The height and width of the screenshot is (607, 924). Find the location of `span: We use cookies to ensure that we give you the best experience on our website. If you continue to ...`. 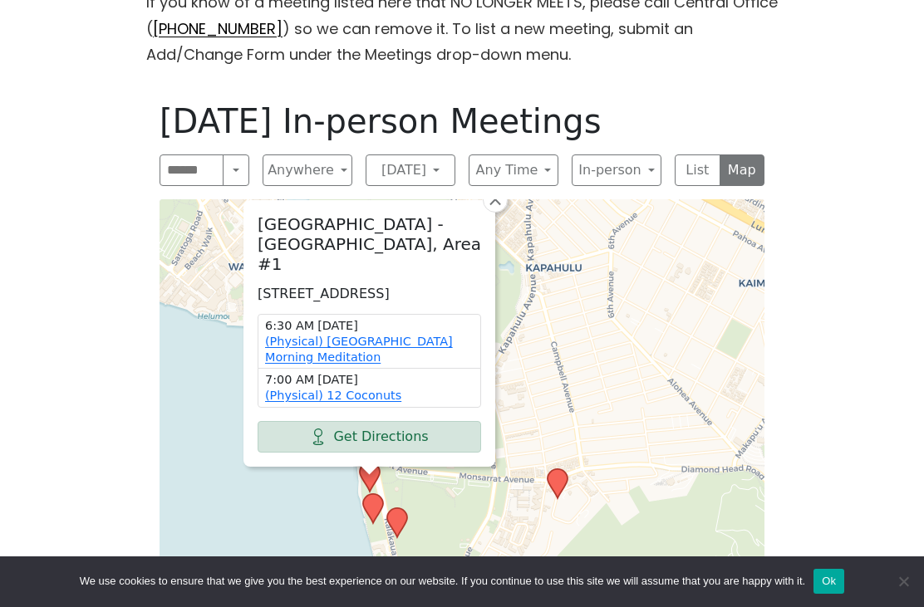

span: We use cookies to ensure that we give you the best experience on our website. If you continue to ... is located at coordinates (442, 582).